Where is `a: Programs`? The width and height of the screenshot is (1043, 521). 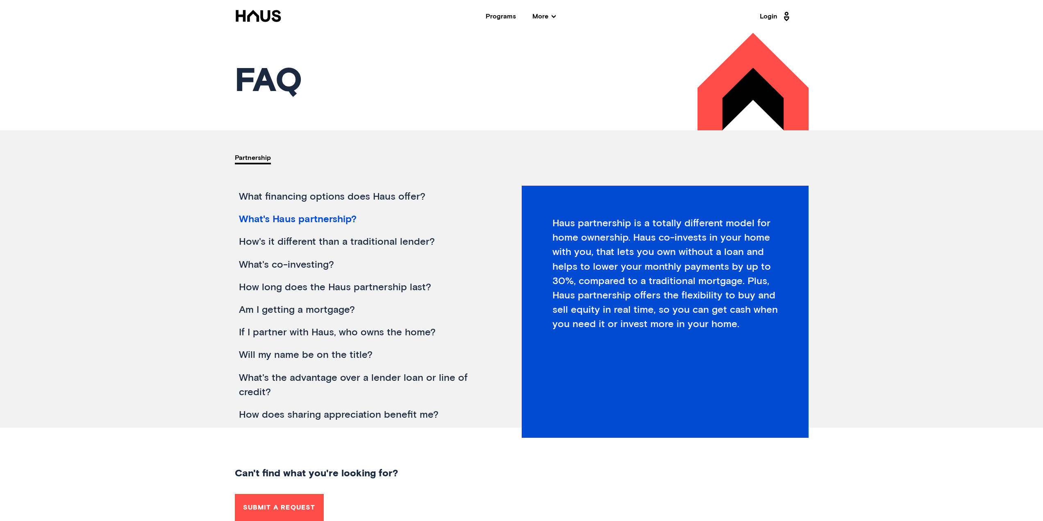 a: Programs is located at coordinates (501, 16).